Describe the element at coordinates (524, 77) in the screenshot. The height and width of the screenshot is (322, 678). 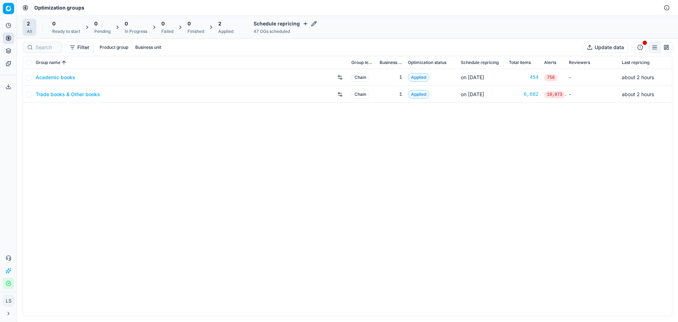
I see `div: 454` at that location.